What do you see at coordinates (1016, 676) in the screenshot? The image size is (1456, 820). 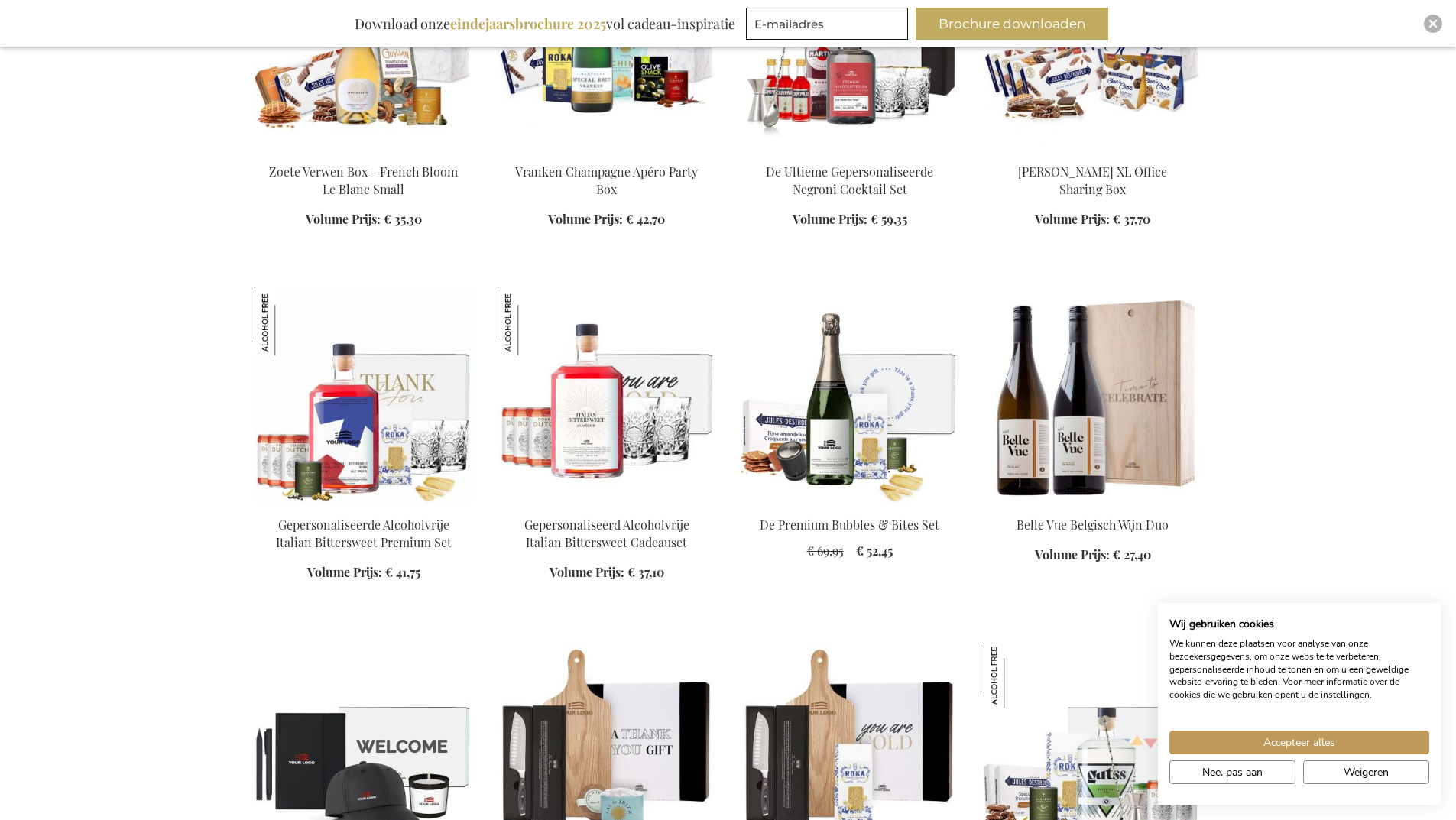 I see `img: Gutss Alcoholvrije Gin & Tonic Set` at bounding box center [1016, 676].